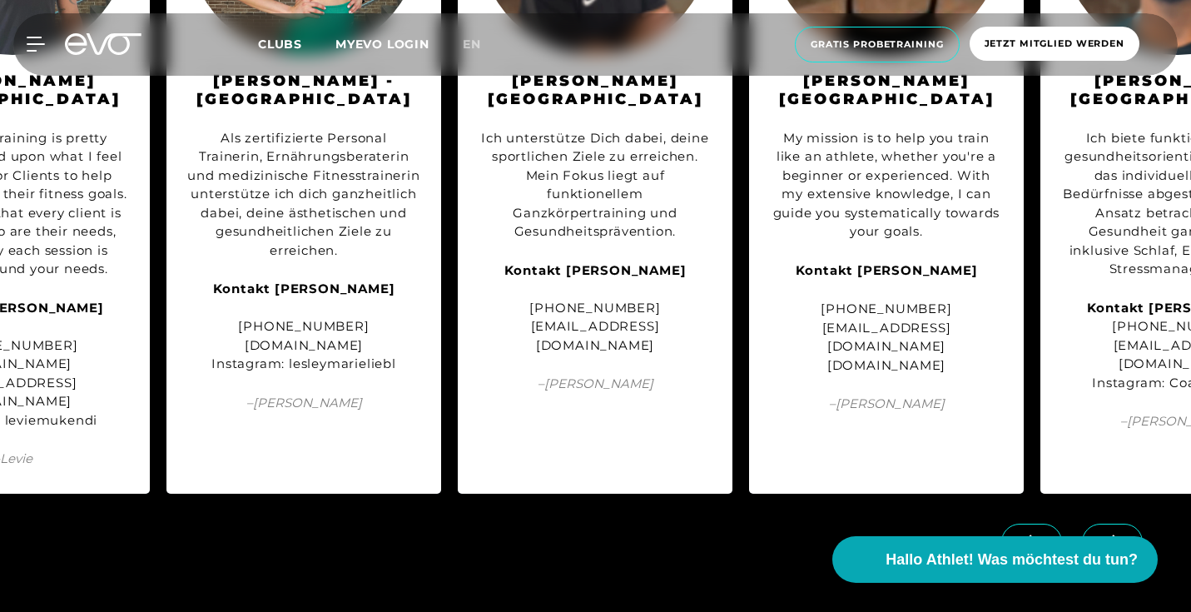 Image resolution: width=1191 pixels, height=612 pixels. What do you see at coordinates (595, 185) in the screenshot?
I see `div: Ich unterstütze Dich dabei, deine sportlichen Ziele zu erreichen. Mein Fokus liegt auf funktionel...` at bounding box center [595, 185].